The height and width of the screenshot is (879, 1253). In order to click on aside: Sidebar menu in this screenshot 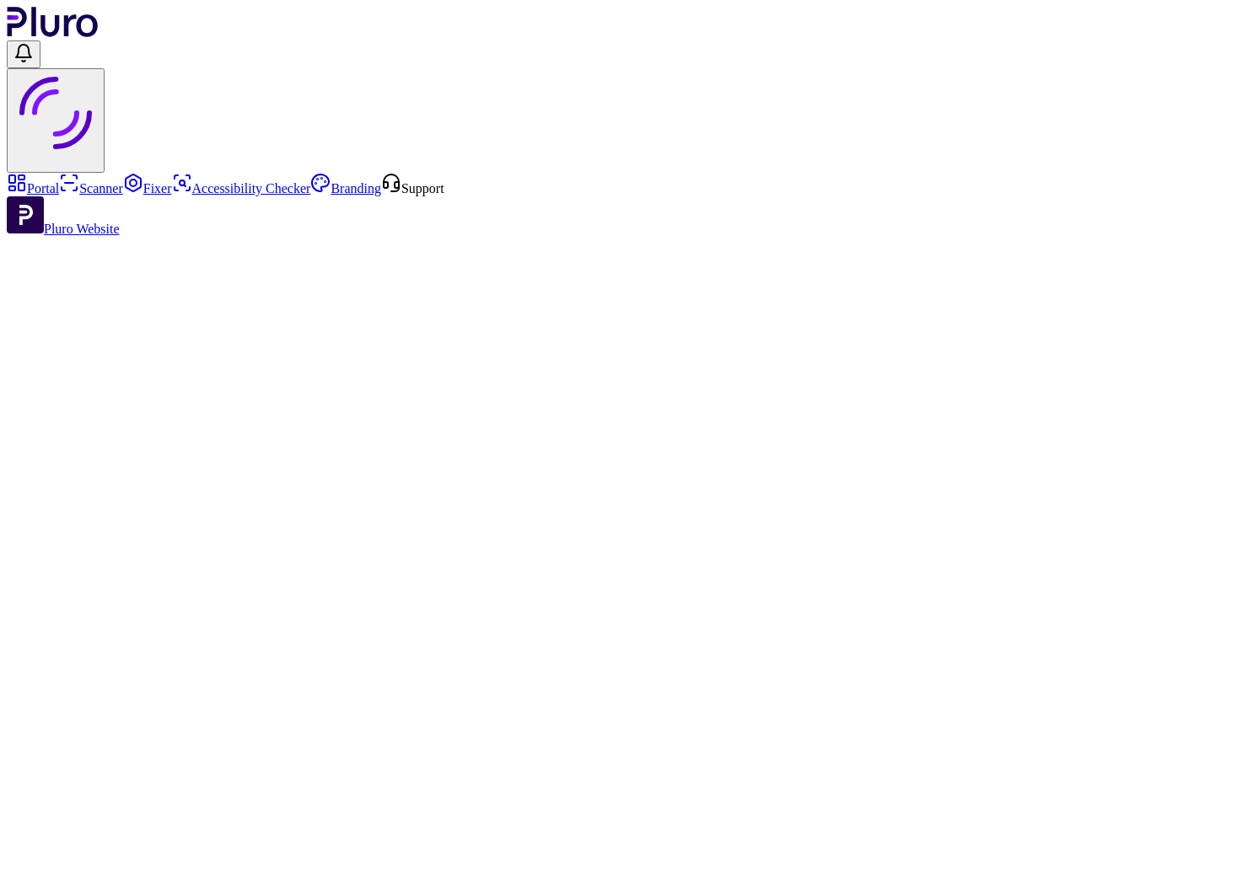, I will do `click(626, 205)`.